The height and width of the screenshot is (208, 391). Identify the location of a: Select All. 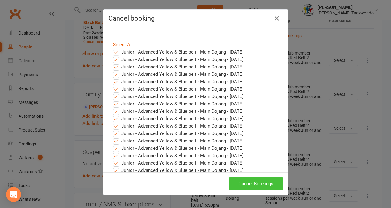
(123, 45).